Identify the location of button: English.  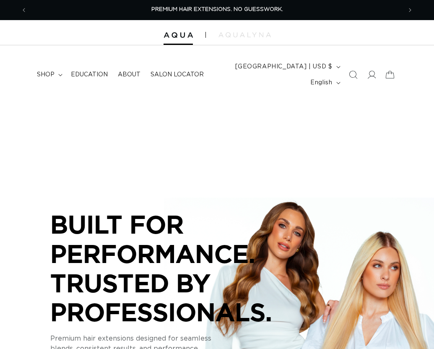
(324, 83).